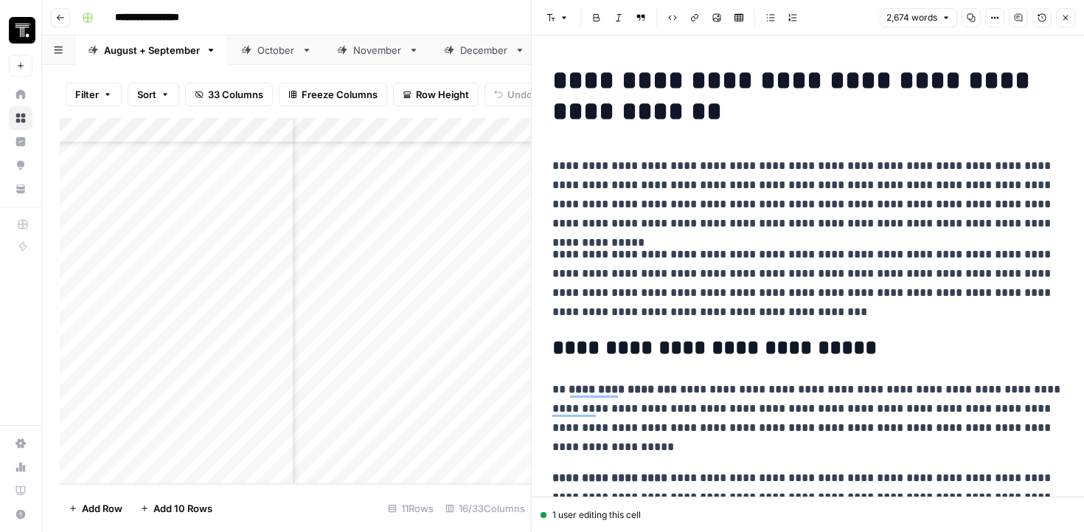 This screenshot has width=1084, height=532. What do you see at coordinates (21, 165) in the screenshot?
I see `a: Opportunities` at bounding box center [21, 165].